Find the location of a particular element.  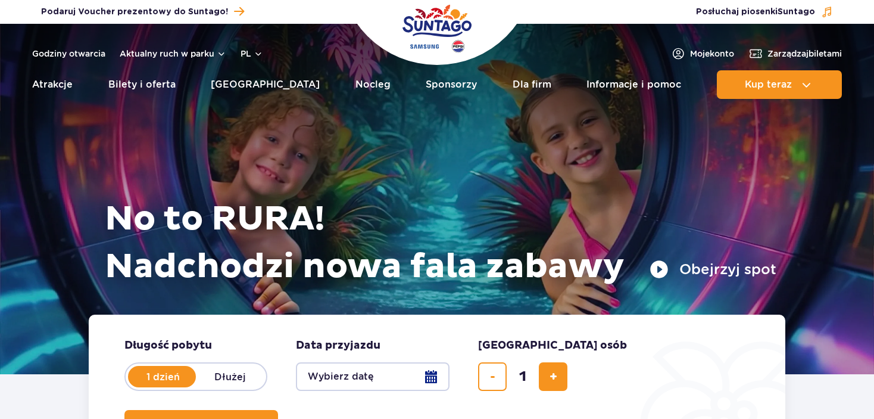

button: Aktualny ruch w parku is located at coordinates (173, 54).